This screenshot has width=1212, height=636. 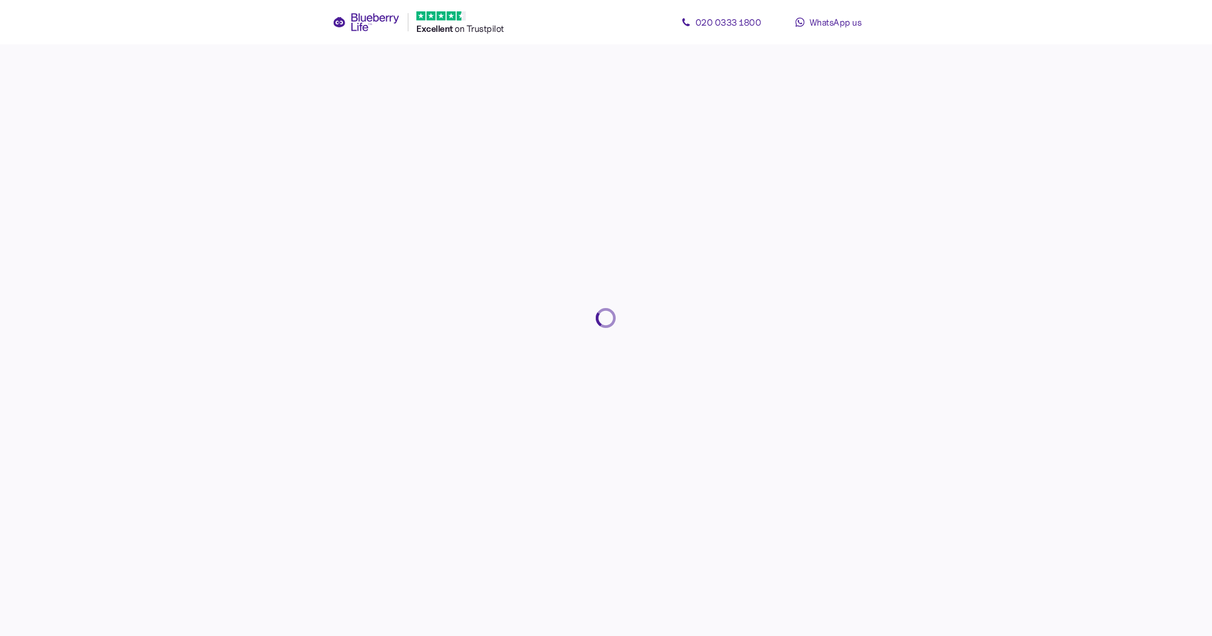 What do you see at coordinates (479, 28) in the screenshot?
I see `span: on Trustpilot` at bounding box center [479, 28].